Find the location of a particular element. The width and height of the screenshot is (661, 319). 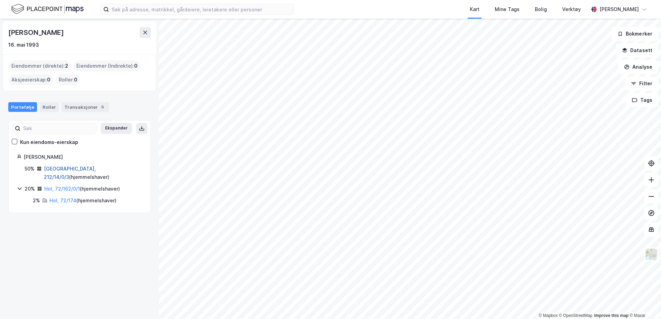

div: Aksjeeierskap : is located at coordinates (31, 80).